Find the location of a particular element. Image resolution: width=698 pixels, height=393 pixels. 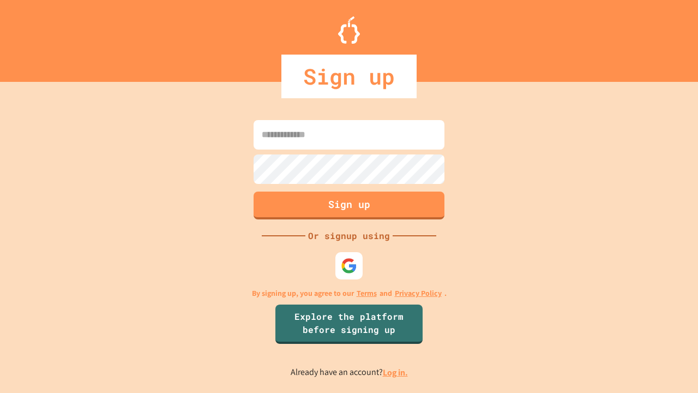

a: Explore the platform before signing up is located at coordinates (349, 324).